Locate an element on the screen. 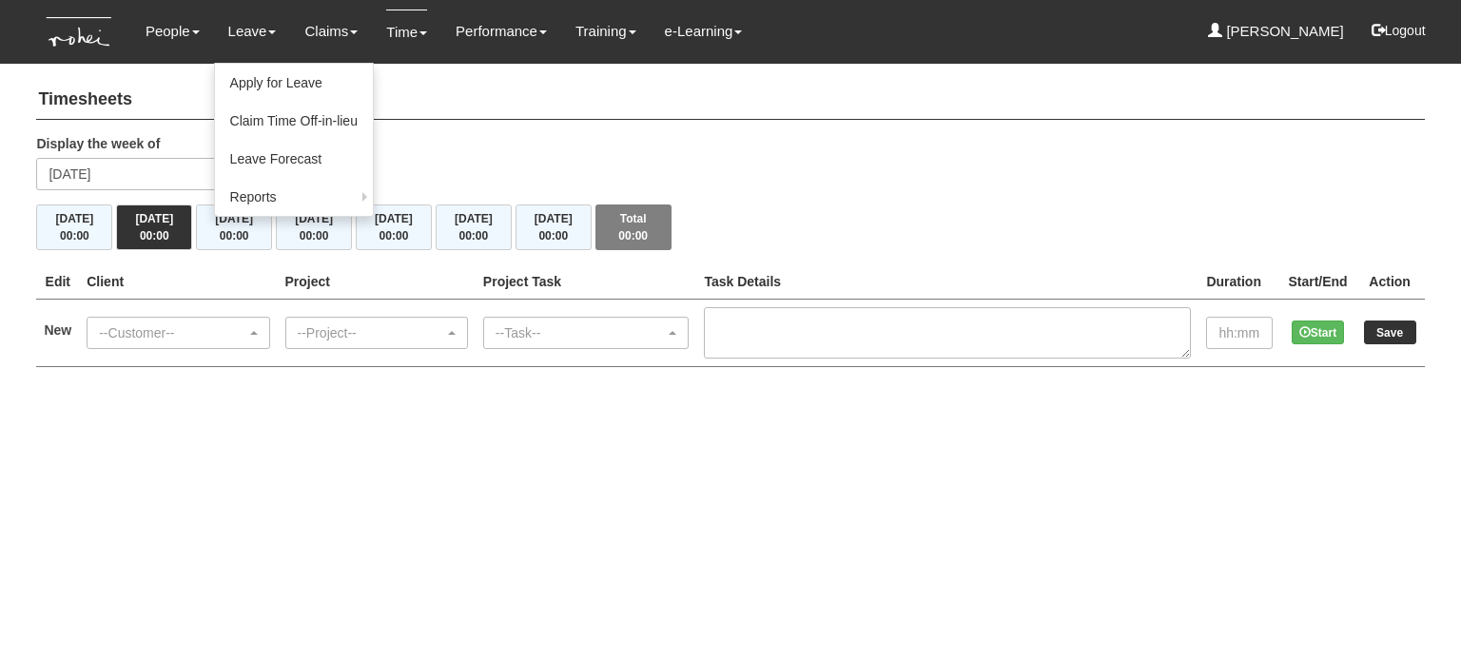 The height and width of the screenshot is (661, 1461). a: Time is located at coordinates (406, 31).